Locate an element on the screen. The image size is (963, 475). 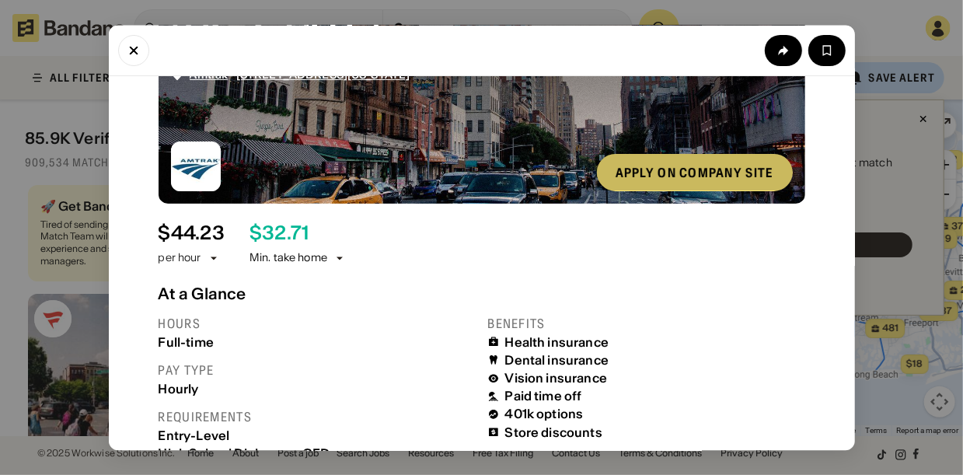
div: Health insurance is located at coordinates (557, 341).